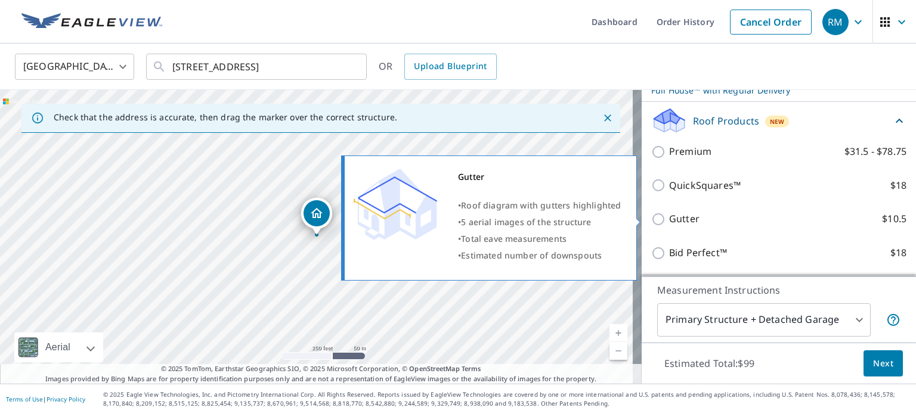  I want to click on p: Measurement Instructions, so click(779, 290).